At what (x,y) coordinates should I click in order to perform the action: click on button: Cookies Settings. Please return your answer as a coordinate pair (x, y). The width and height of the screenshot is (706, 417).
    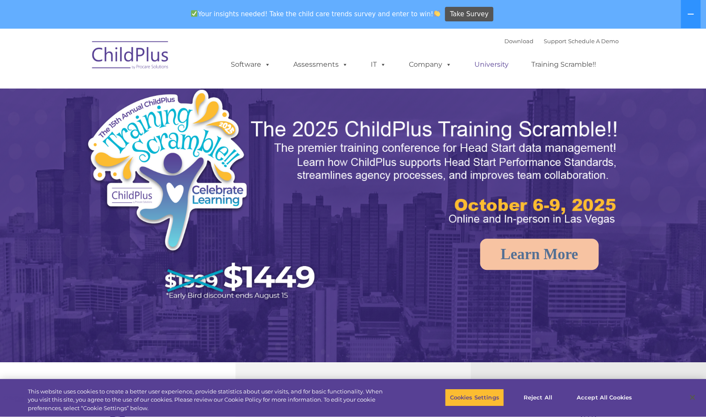
    Looking at the image, I should click on (474, 398).